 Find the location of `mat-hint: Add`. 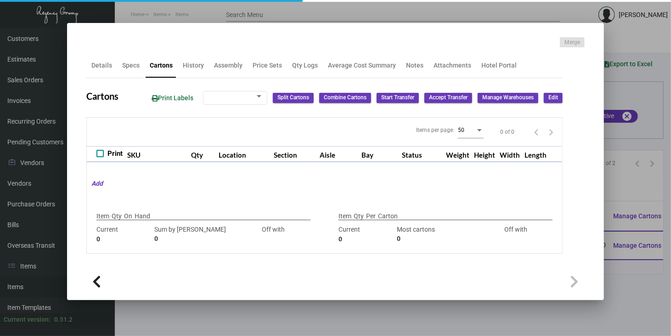

mat-hint: Add is located at coordinates (95, 183).